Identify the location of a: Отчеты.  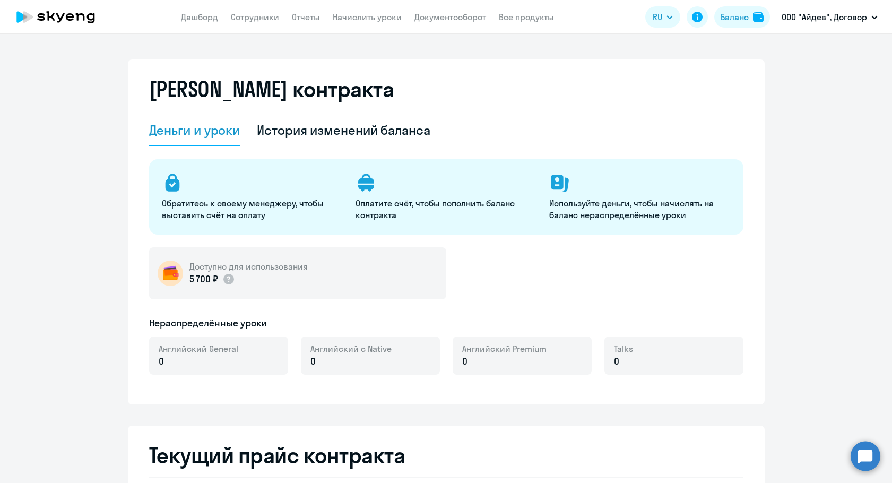
(306, 17).